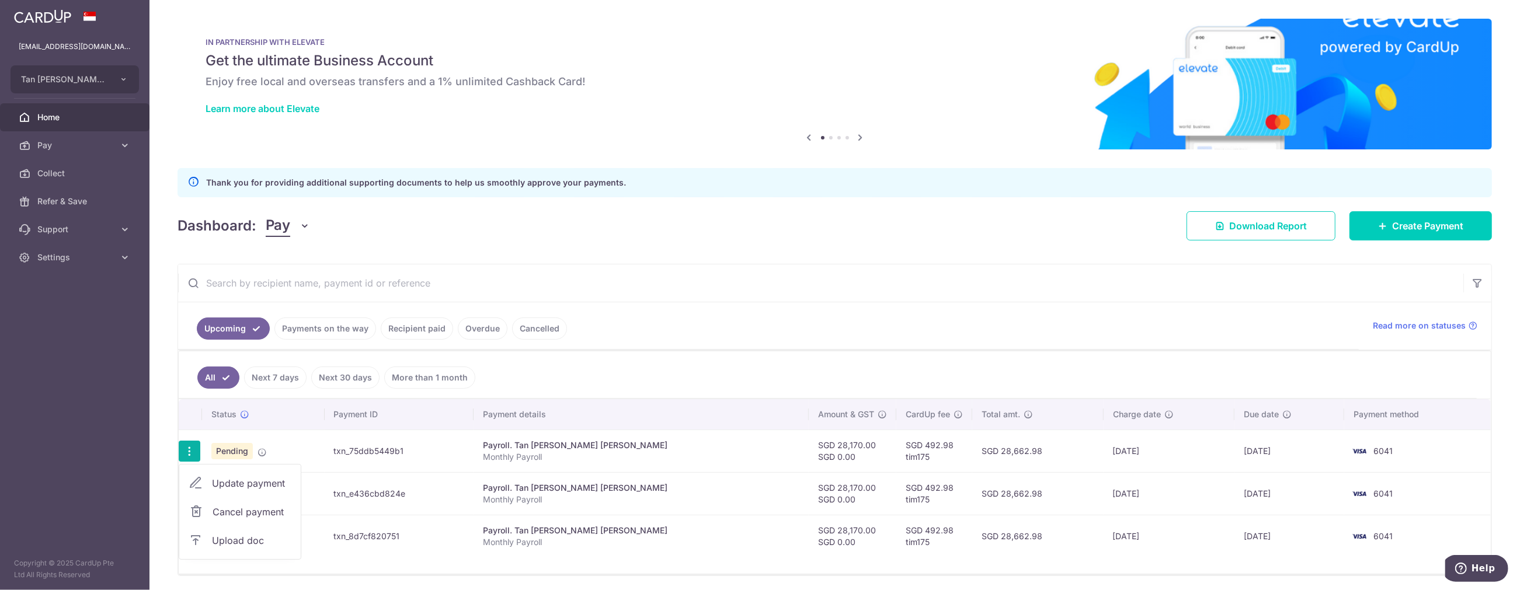  What do you see at coordinates (540, 329) in the screenshot?
I see `a: Cancelled` at bounding box center [540, 329].